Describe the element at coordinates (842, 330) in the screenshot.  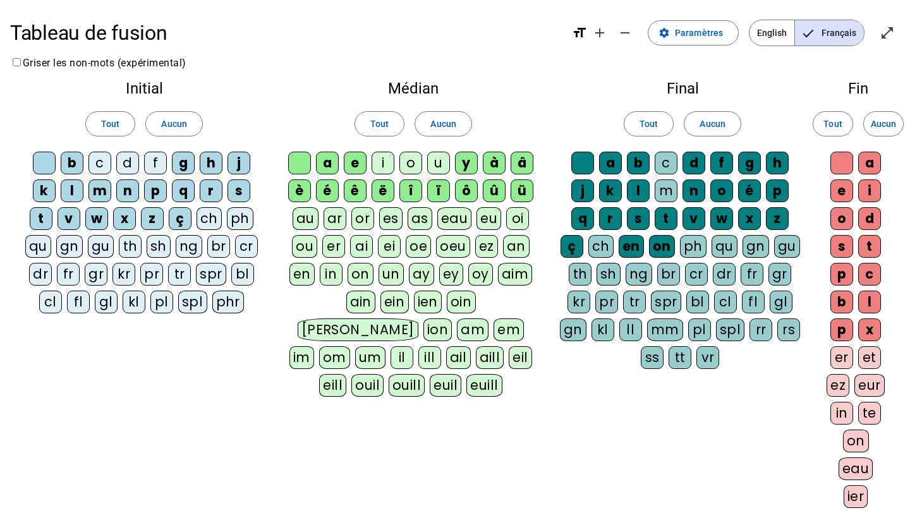
I see `div: p` at that location.